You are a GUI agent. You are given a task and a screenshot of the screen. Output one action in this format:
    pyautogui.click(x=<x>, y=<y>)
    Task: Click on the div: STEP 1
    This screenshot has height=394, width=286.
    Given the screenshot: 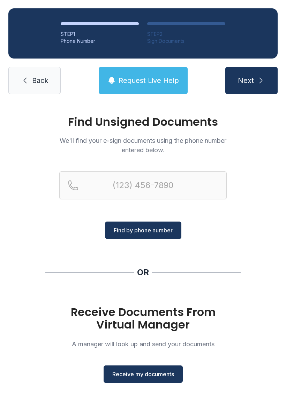 What is the action you would take?
    pyautogui.click(x=100, y=34)
    